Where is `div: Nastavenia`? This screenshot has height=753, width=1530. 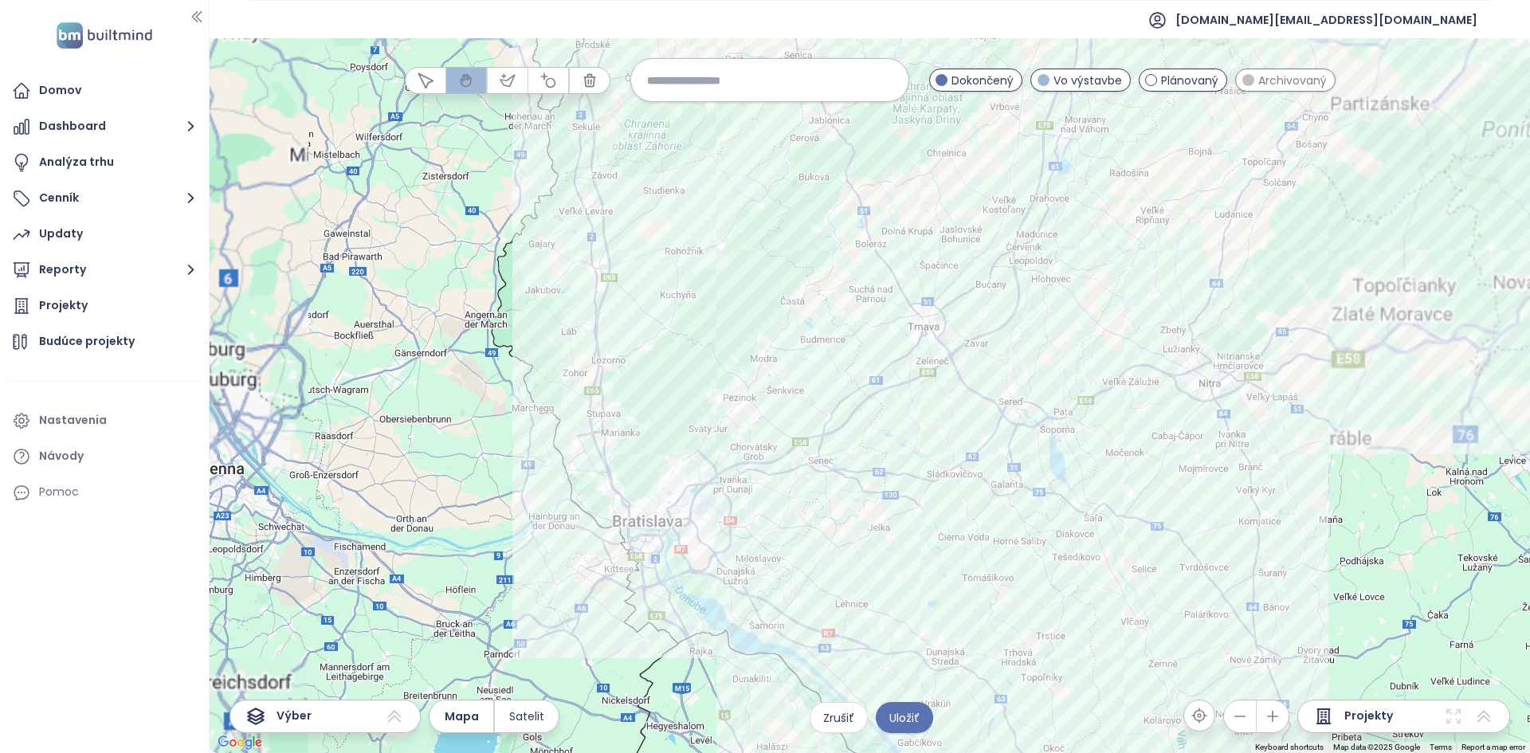
div: Nastavenia is located at coordinates (73, 420).